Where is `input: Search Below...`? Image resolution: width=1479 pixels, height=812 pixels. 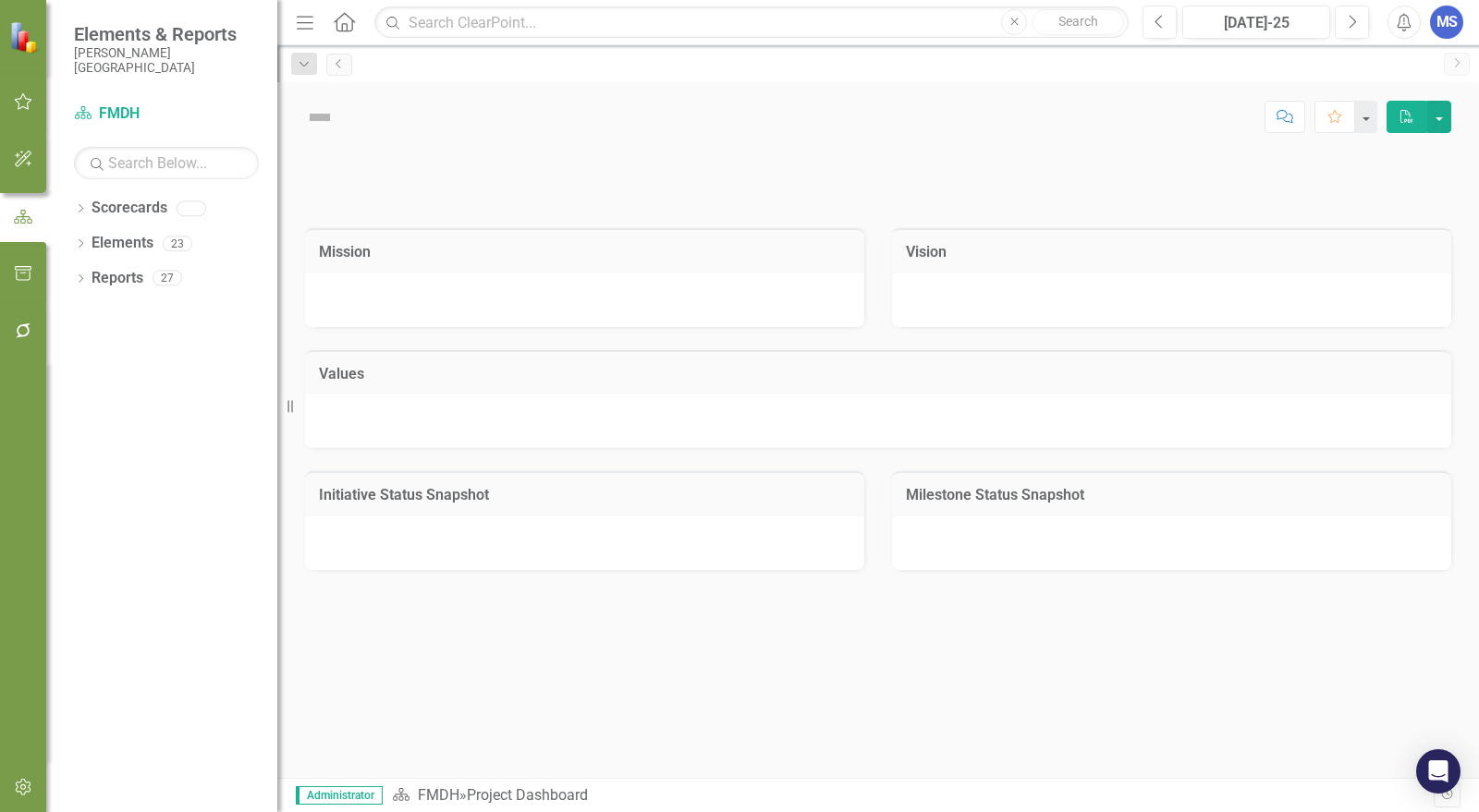 input: Search Below... is located at coordinates (166, 162).